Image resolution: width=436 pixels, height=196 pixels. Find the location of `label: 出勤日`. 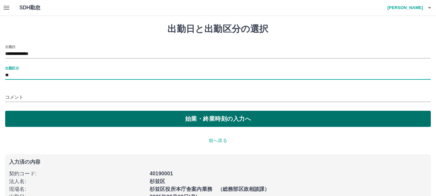

label: 出勤日 is located at coordinates (10, 47).